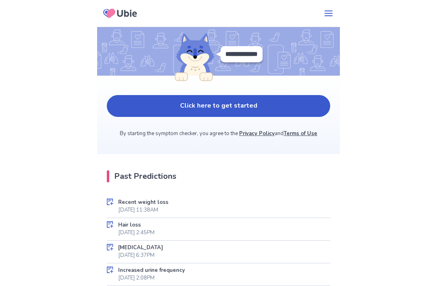  I want to click on img: Shiba (Welcome Back), so click(194, 57).